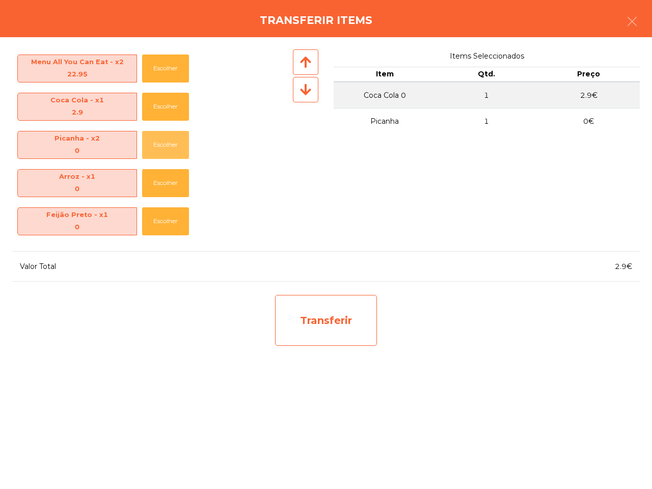 This screenshot has width=652, height=489. What do you see at coordinates (77, 221) in the screenshot?
I see `span: Feijão Preto - x1` at bounding box center [77, 221].